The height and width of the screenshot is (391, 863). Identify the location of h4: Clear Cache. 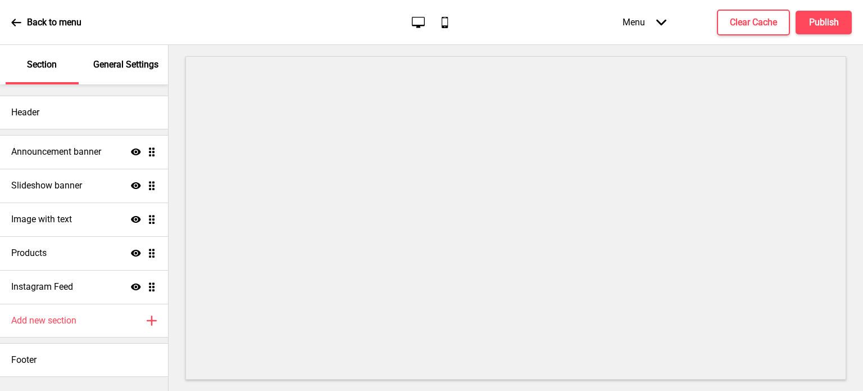
(754, 22).